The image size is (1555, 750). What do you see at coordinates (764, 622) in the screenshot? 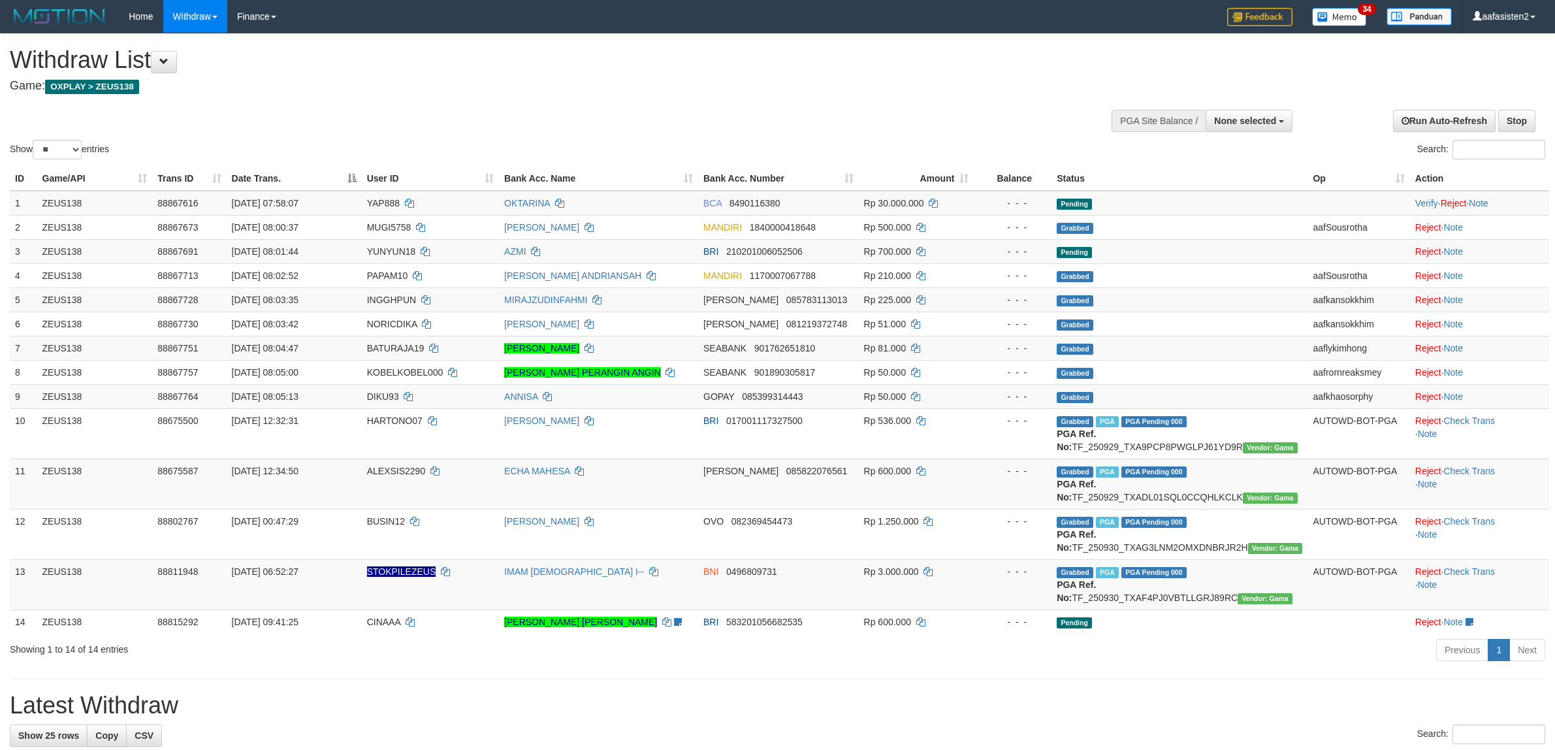
I see `span: Copy 583201056682535 to clipboard` at bounding box center [764, 622].